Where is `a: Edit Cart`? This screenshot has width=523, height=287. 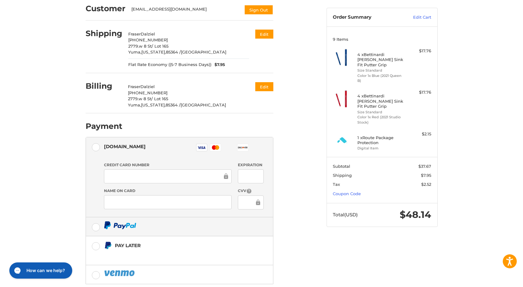
a: Edit Cart is located at coordinates (415, 17).